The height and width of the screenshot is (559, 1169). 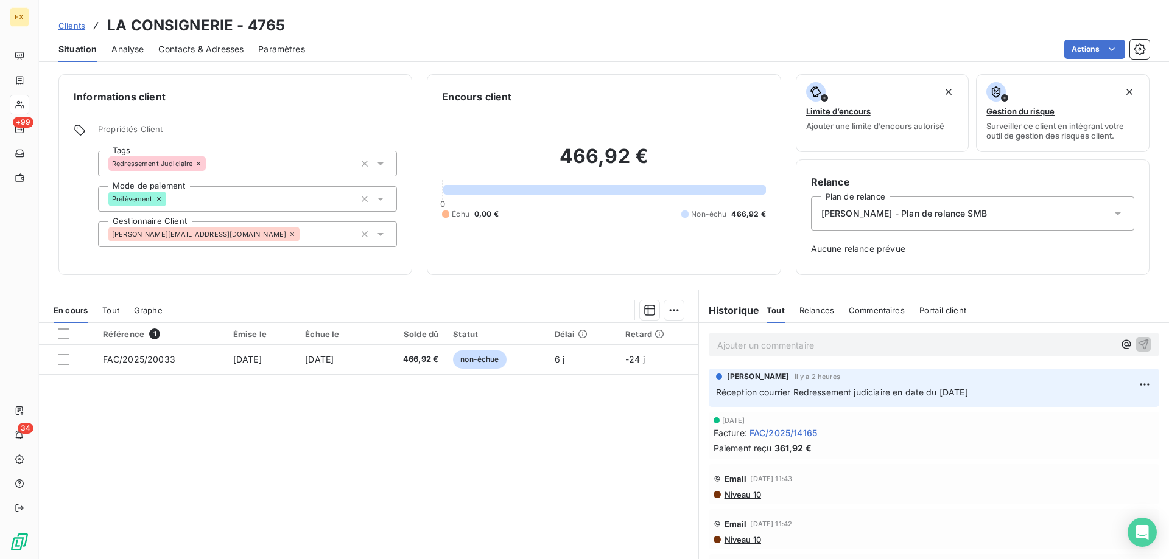 What do you see at coordinates (496, 334) in the screenshot?
I see `div: Statut` at bounding box center [496, 334].